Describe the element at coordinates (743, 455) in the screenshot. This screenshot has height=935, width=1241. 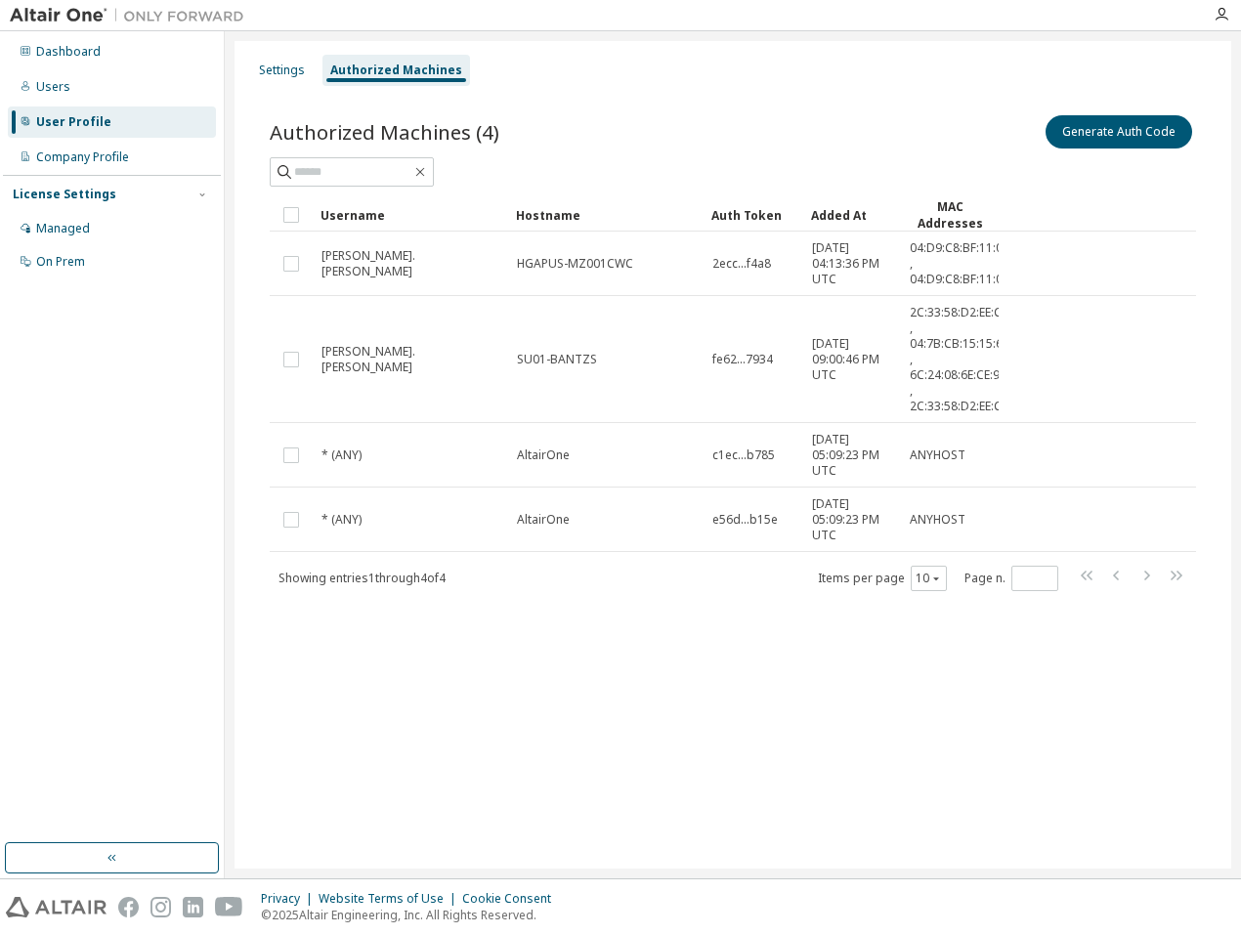
I see `span: c1ec...b785` at that location.